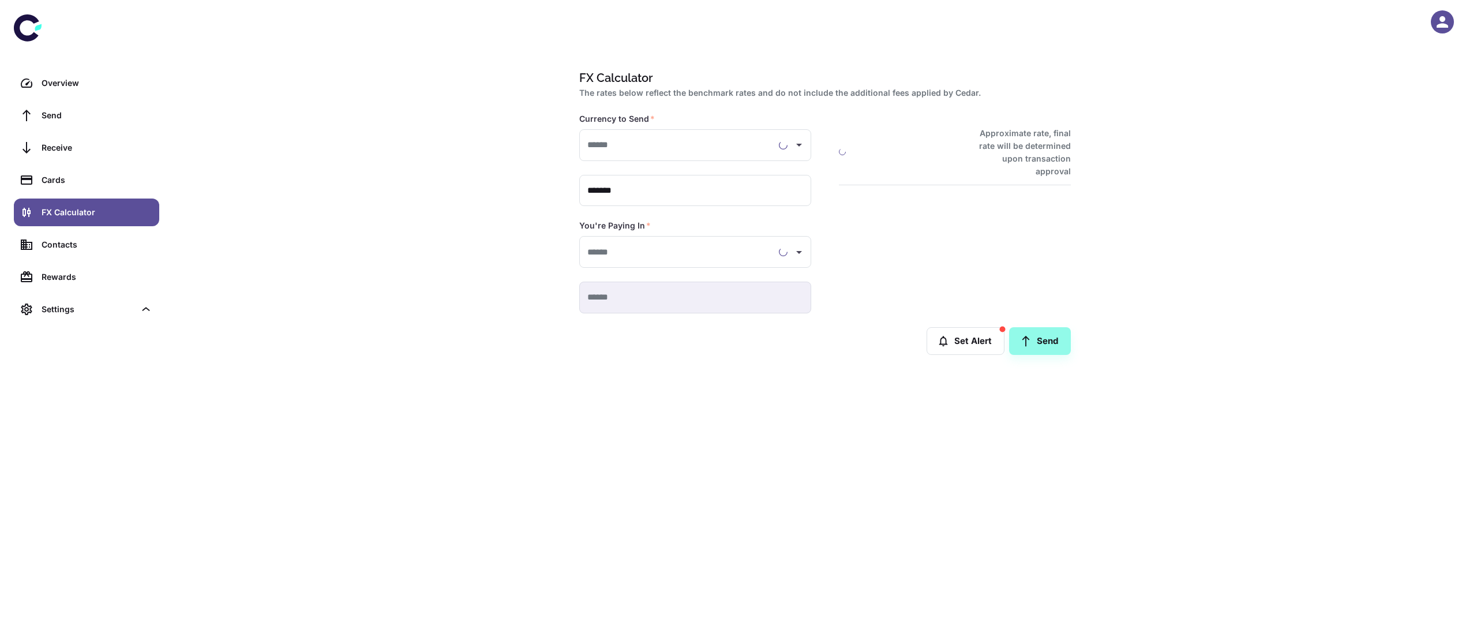 The height and width of the screenshot is (636, 1477). I want to click on div: Contacts, so click(97, 245).